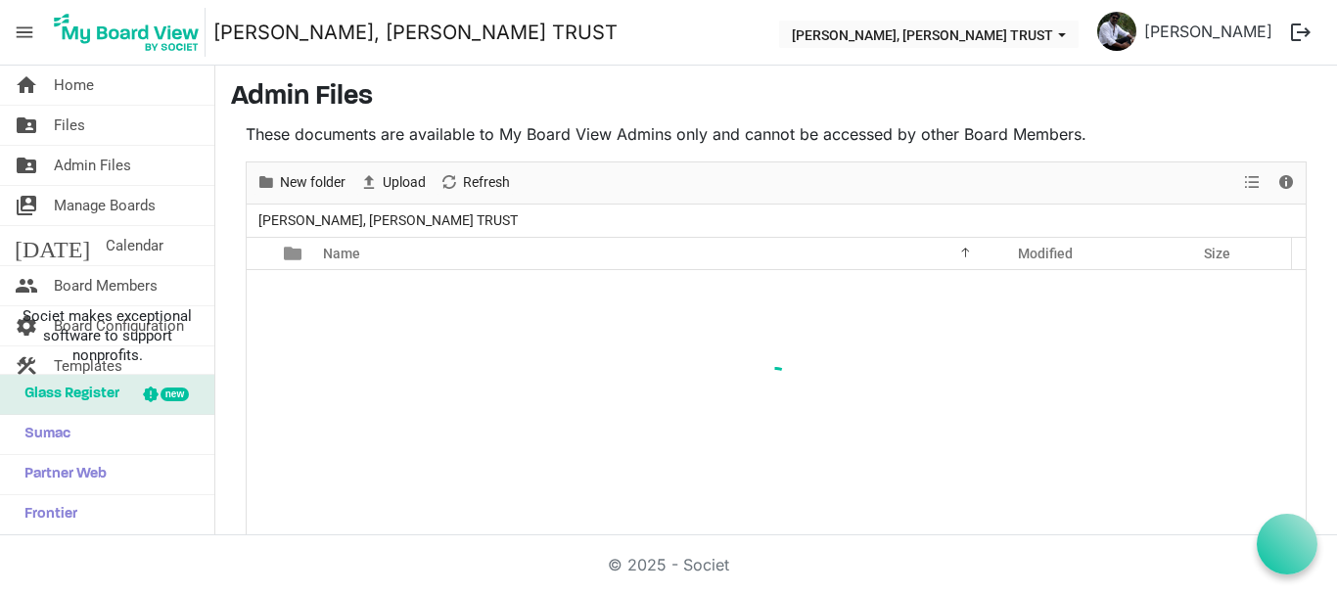  What do you see at coordinates (26, 85) in the screenshot?
I see `span: home` at bounding box center [26, 85].